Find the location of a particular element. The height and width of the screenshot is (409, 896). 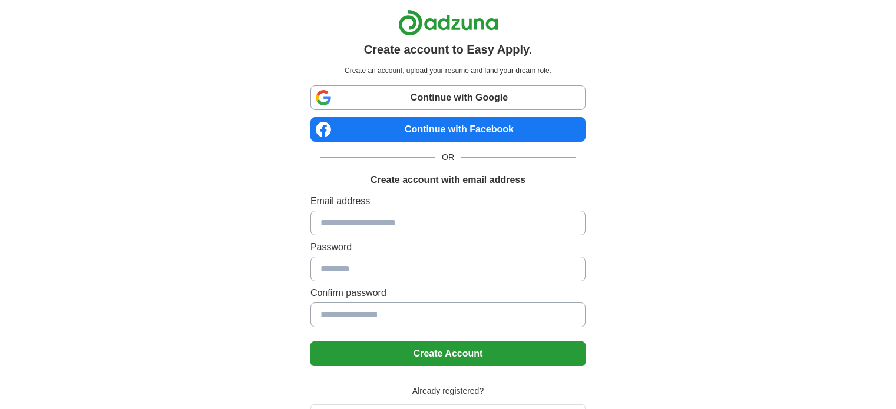

span: Already registered? is located at coordinates (448, 391).